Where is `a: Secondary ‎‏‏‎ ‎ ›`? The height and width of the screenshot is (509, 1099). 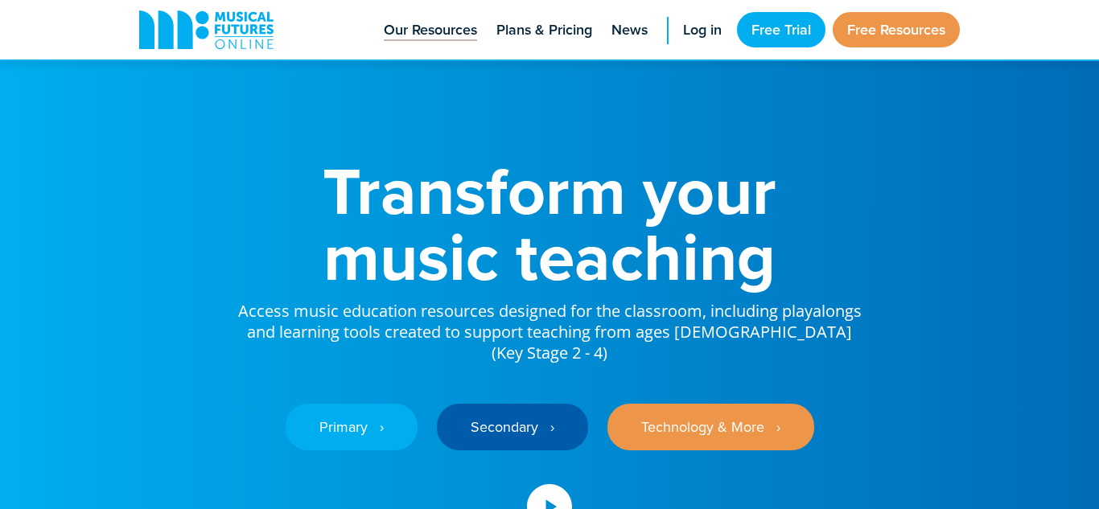
a: Secondary ‎‏‏‎ ‎ › is located at coordinates (513, 427).